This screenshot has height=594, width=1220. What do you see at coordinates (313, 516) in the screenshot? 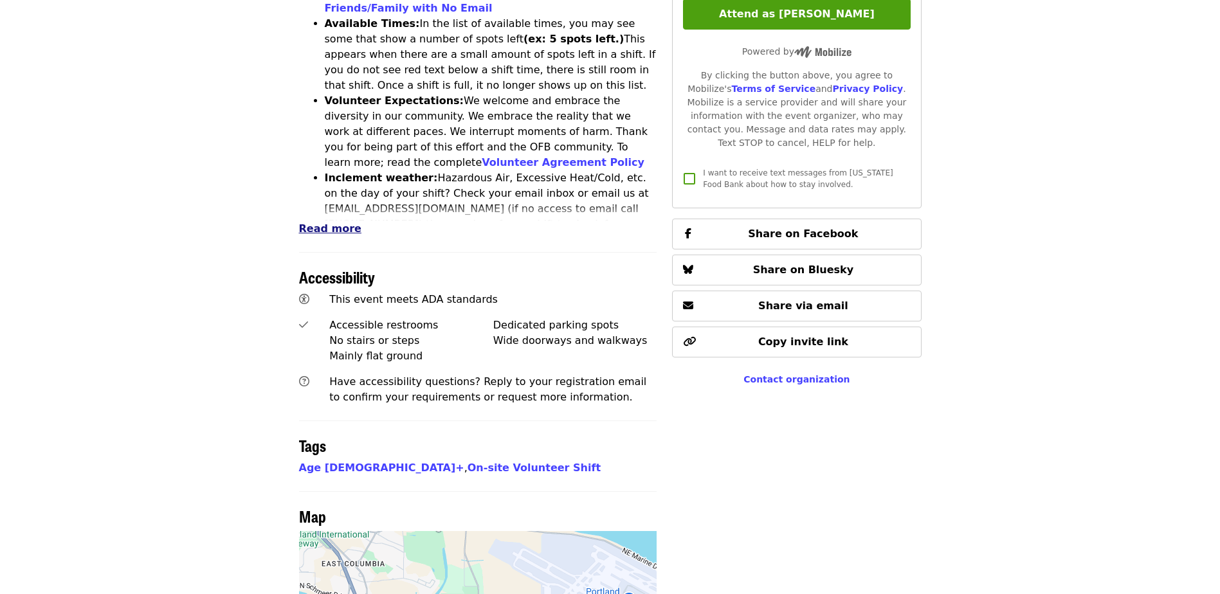
I see `span: Map` at bounding box center [313, 516].